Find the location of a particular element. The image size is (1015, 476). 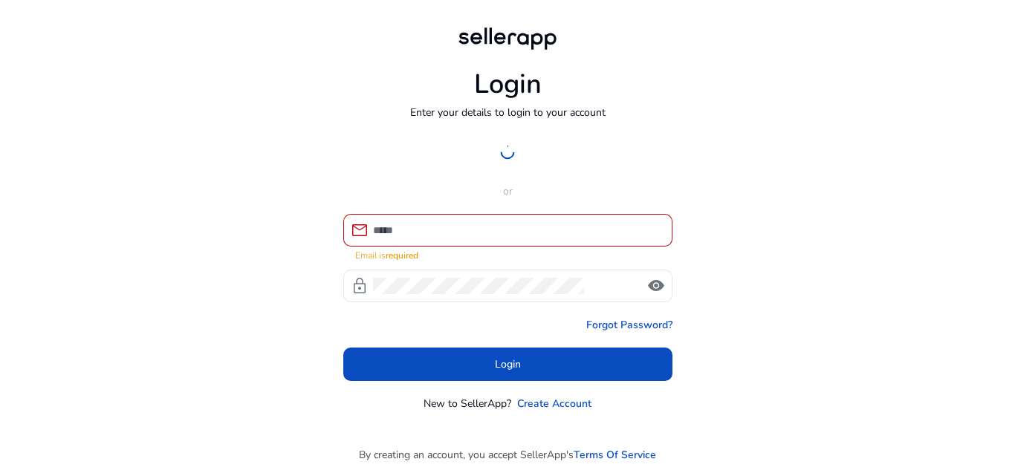

p: Enter your details to login to your account is located at coordinates (508, 112).